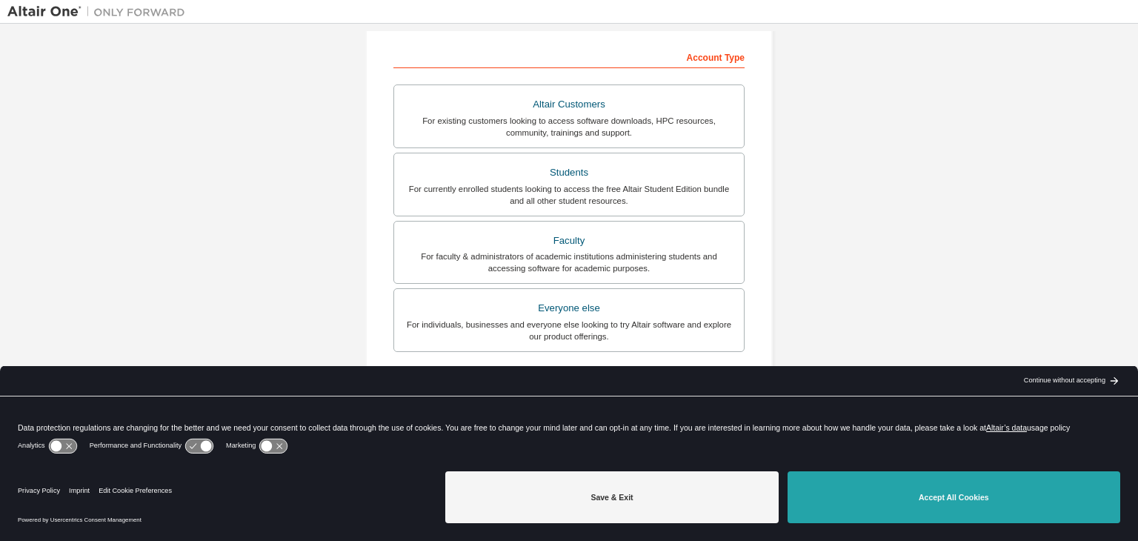 Image resolution: width=1138 pixels, height=541 pixels. What do you see at coordinates (100, 12) in the screenshot?
I see `img: Altair One` at bounding box center [100, 12].